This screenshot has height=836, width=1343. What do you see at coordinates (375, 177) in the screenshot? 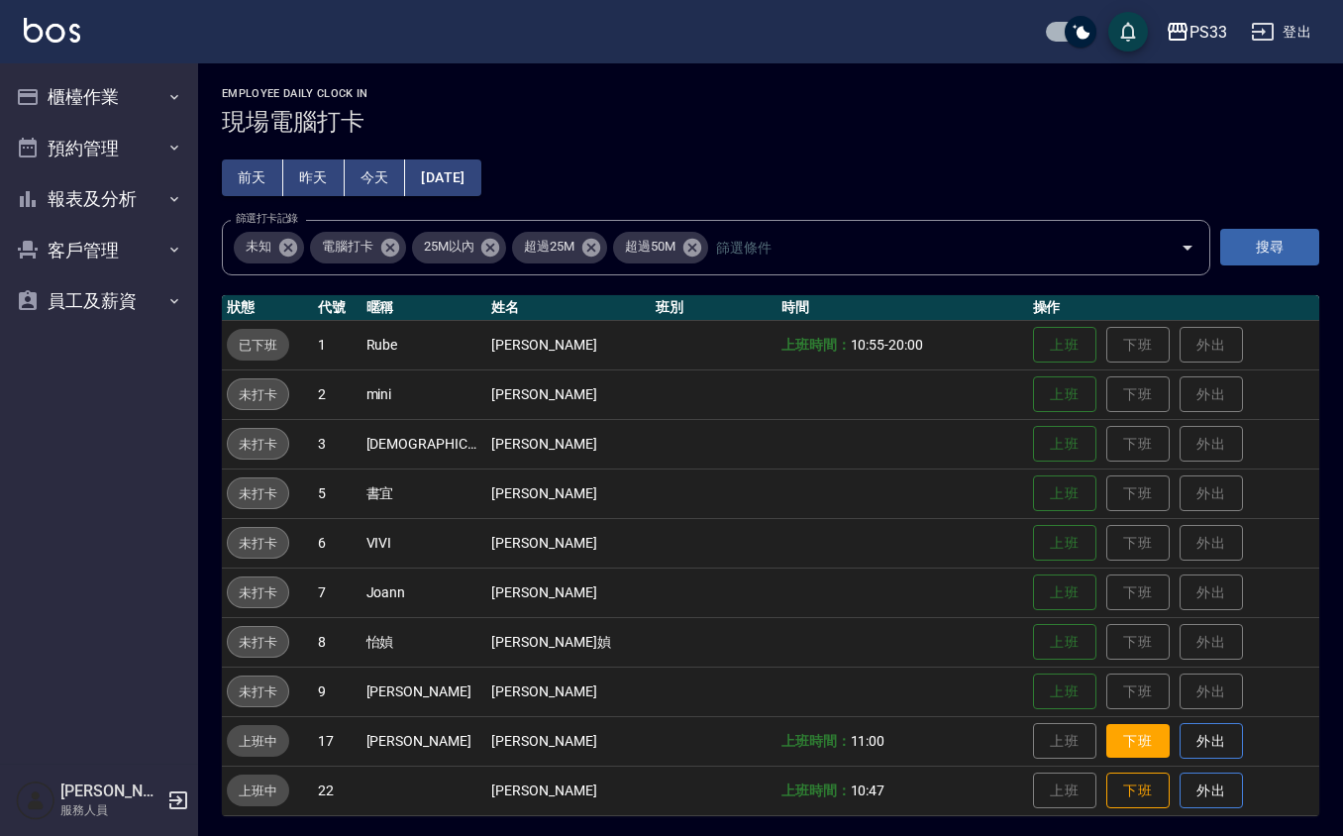
I see `button: 今天` at bounding box center [375, 177].